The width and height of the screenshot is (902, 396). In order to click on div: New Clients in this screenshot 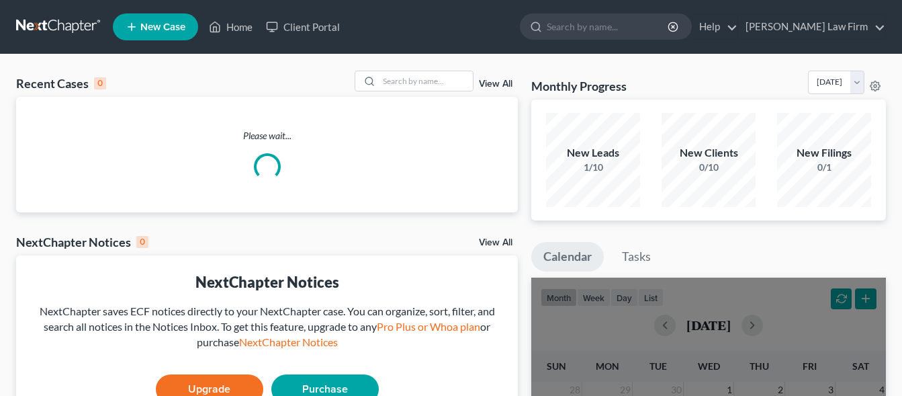, I will do `click(709, 152)`.